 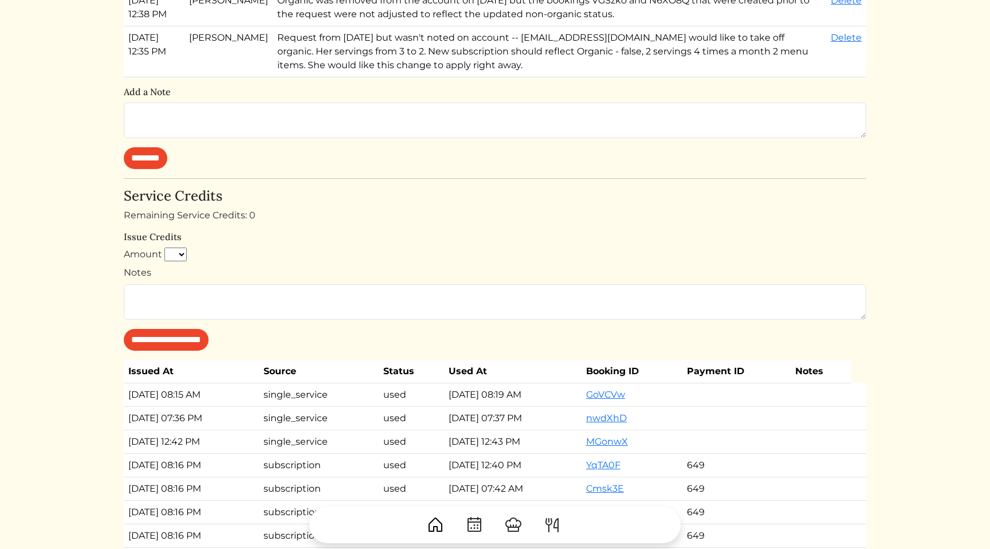 What do you see at coordinates (513, 525) in the screenshot?
I see `img: ChefHat-a374fb509e4f37eb0702ca99f5f64f3b6956810f32a249b33092029f8484b388.svg` at bounding box center [513, 525].